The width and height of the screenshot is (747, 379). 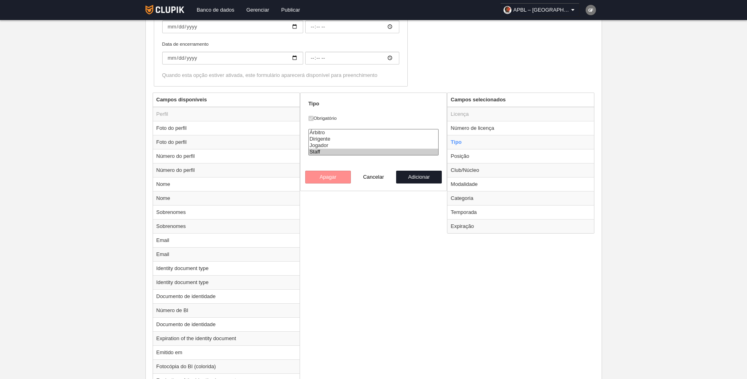 I want to click on td: Expiração, so click(x=521, y=226).